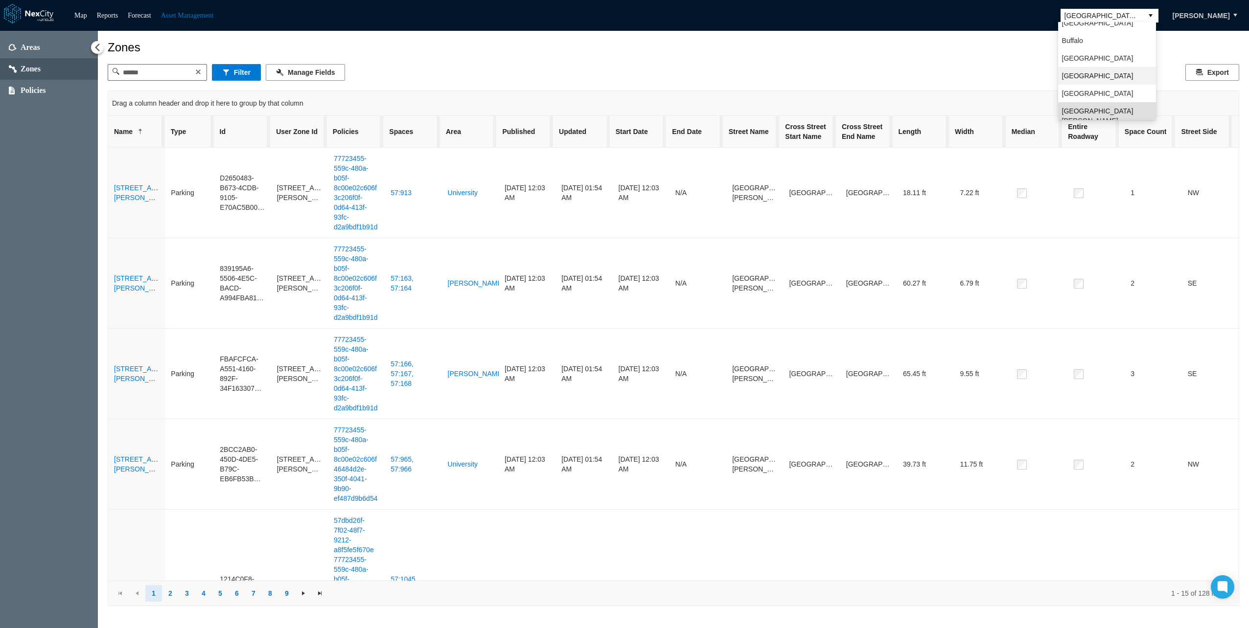 The width and height of the screenshot is (1249, 628). I want to click on td: SE, so click(1210, 283).